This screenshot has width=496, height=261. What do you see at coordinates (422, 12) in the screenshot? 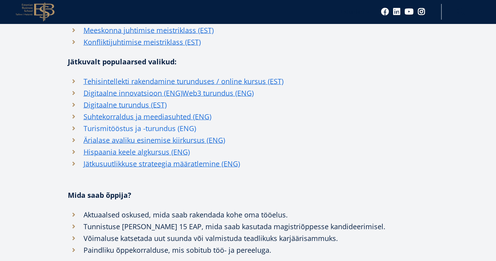
I see `a: Instagram` at bounding box center [422, 12].